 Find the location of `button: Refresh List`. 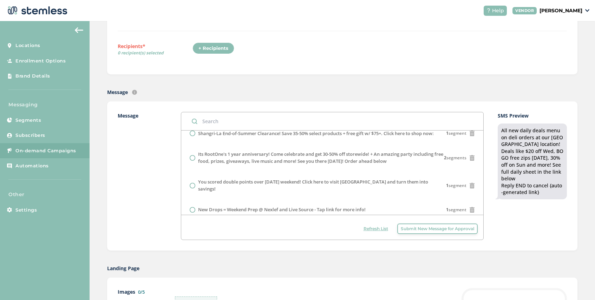

button: Refresh List is located at coordinates (376, 229).